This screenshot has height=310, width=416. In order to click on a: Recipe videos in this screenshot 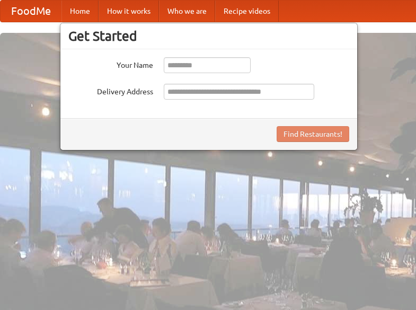, I will do `click(247, 11)`.